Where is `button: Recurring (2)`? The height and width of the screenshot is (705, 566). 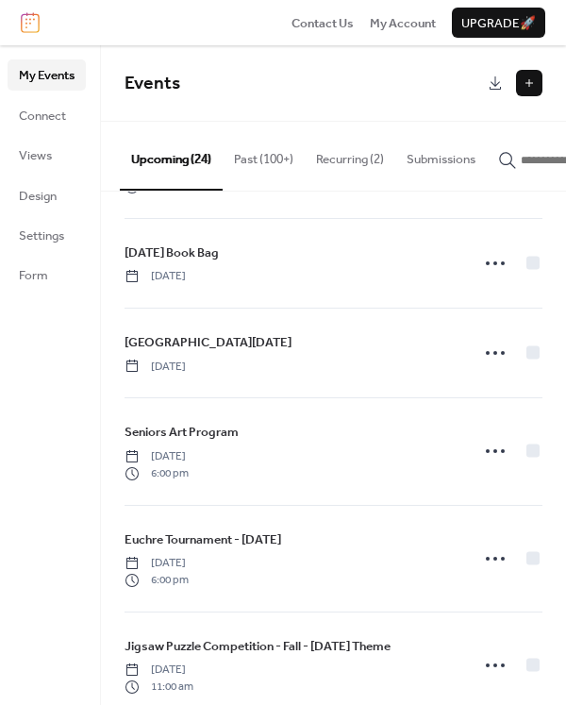 button: Recurring (2) is located at coordinates (350, 155).